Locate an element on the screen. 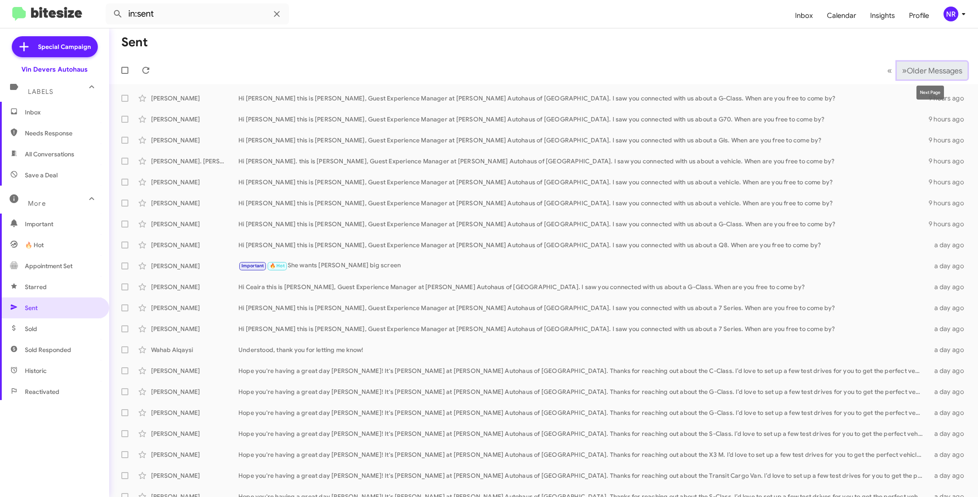  button: Previous is located at coordinates (889, 70).